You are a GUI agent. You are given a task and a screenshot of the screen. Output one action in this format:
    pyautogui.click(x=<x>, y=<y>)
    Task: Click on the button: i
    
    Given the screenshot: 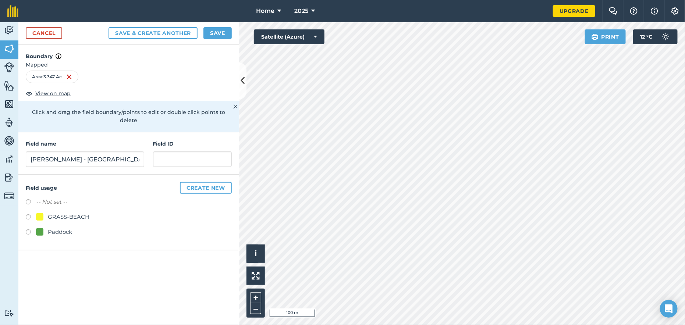 What is the action you would take?
    pyautogui.click(x=256, y=254)
    